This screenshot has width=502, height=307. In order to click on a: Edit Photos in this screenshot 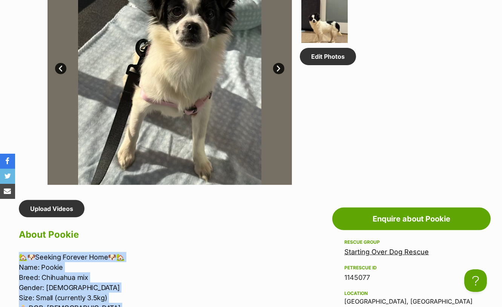, I will do `click(328, 57)`.